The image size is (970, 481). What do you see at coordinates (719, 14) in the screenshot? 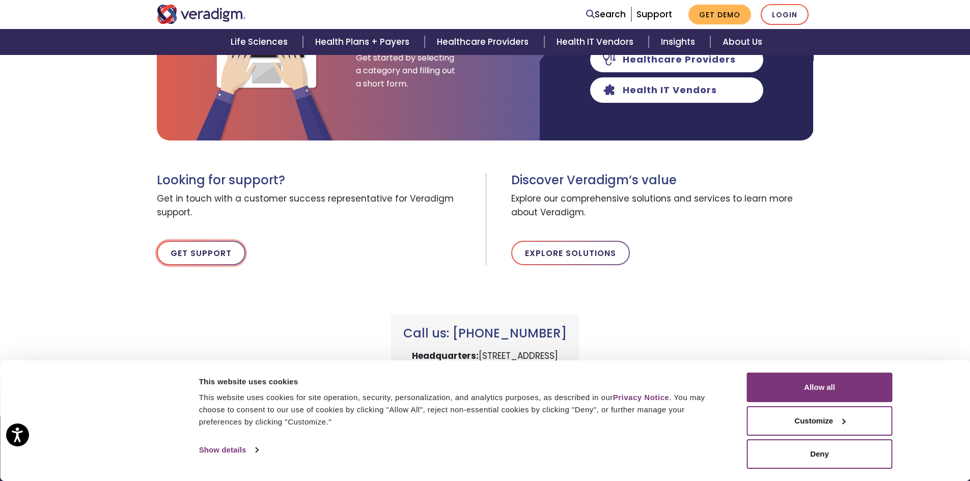
I see `a: Get Demo` at bounding box center [719, 14].